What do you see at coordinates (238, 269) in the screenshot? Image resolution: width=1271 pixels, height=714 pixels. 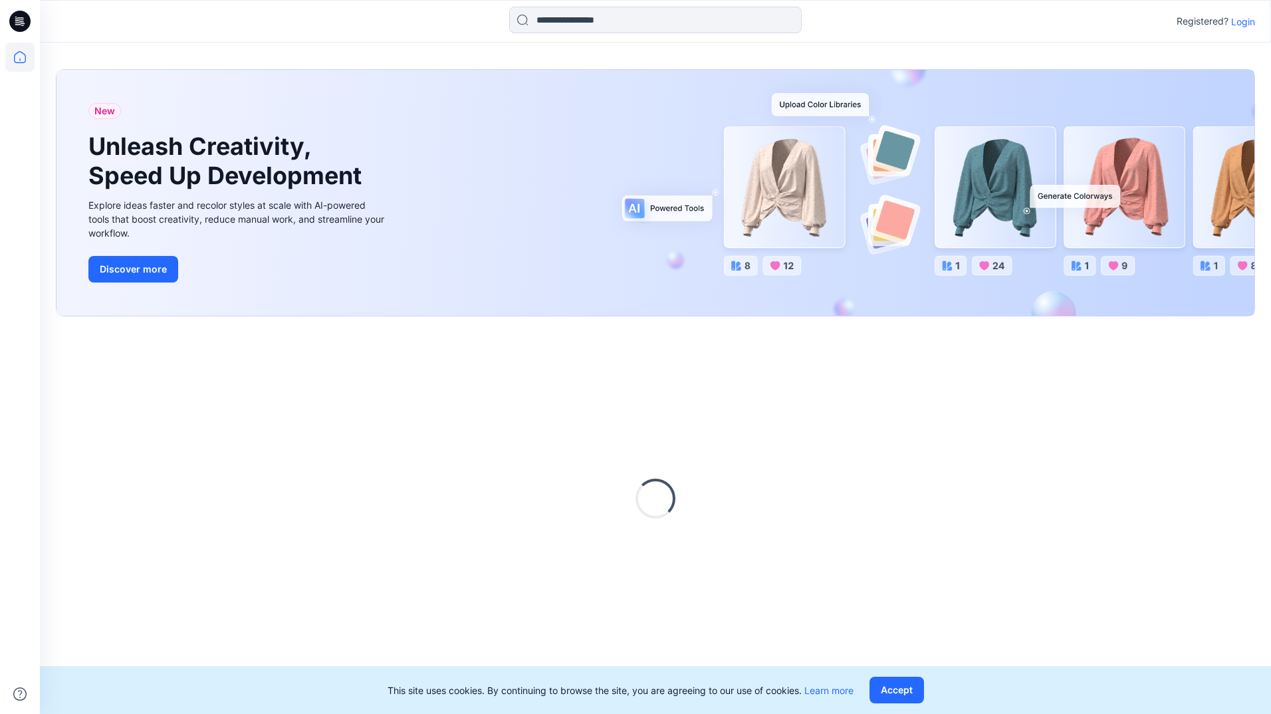 I see `a: Discover more` at bounding box center [238, 269].